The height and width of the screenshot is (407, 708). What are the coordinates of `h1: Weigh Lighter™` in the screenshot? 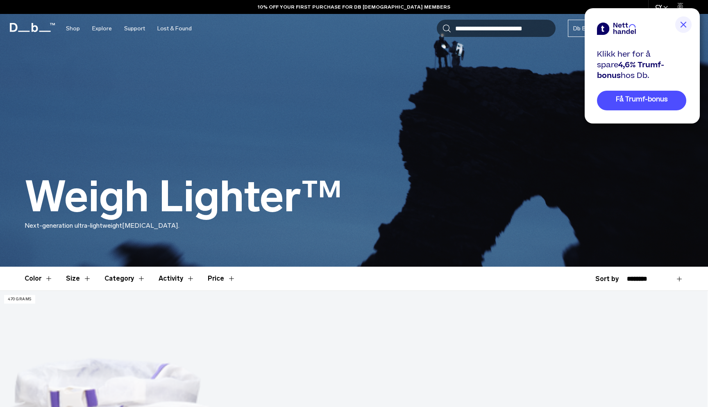 It's located at (183, 197).